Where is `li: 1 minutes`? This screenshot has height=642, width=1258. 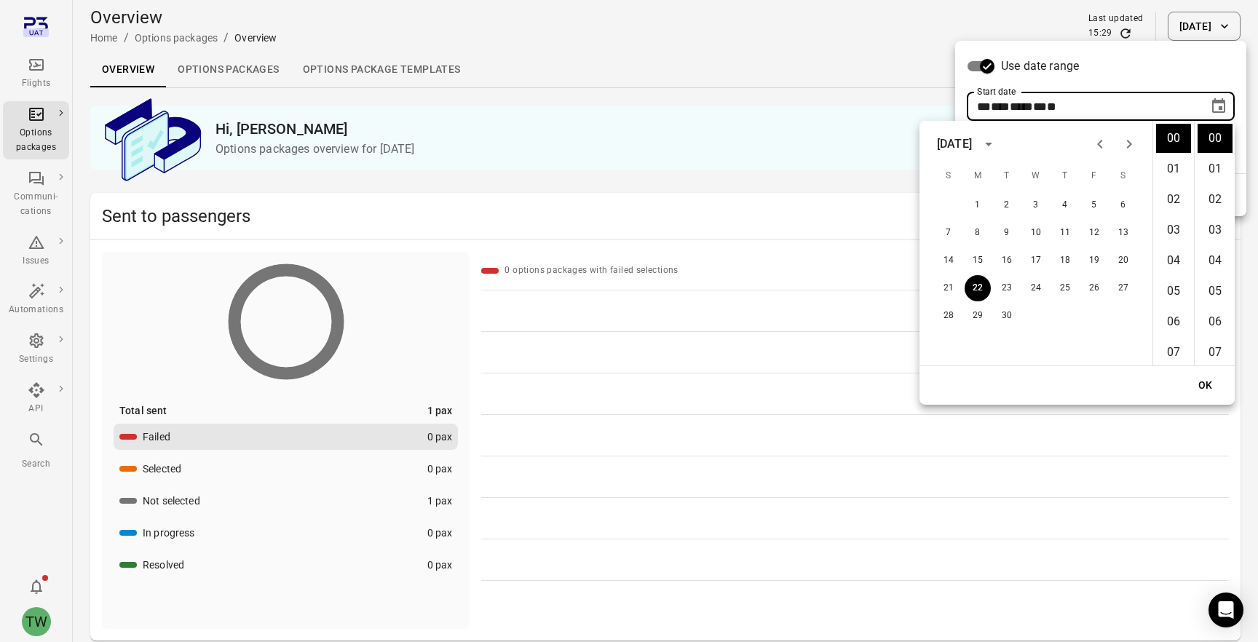 li: 1 minutes is located at coordinates (1215, 169).